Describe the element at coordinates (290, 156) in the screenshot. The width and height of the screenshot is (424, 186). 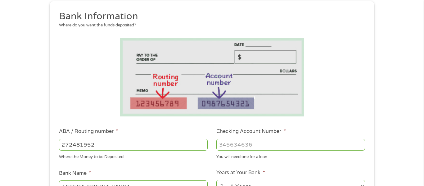
I see `div: You will need one for a loan.` at that location.